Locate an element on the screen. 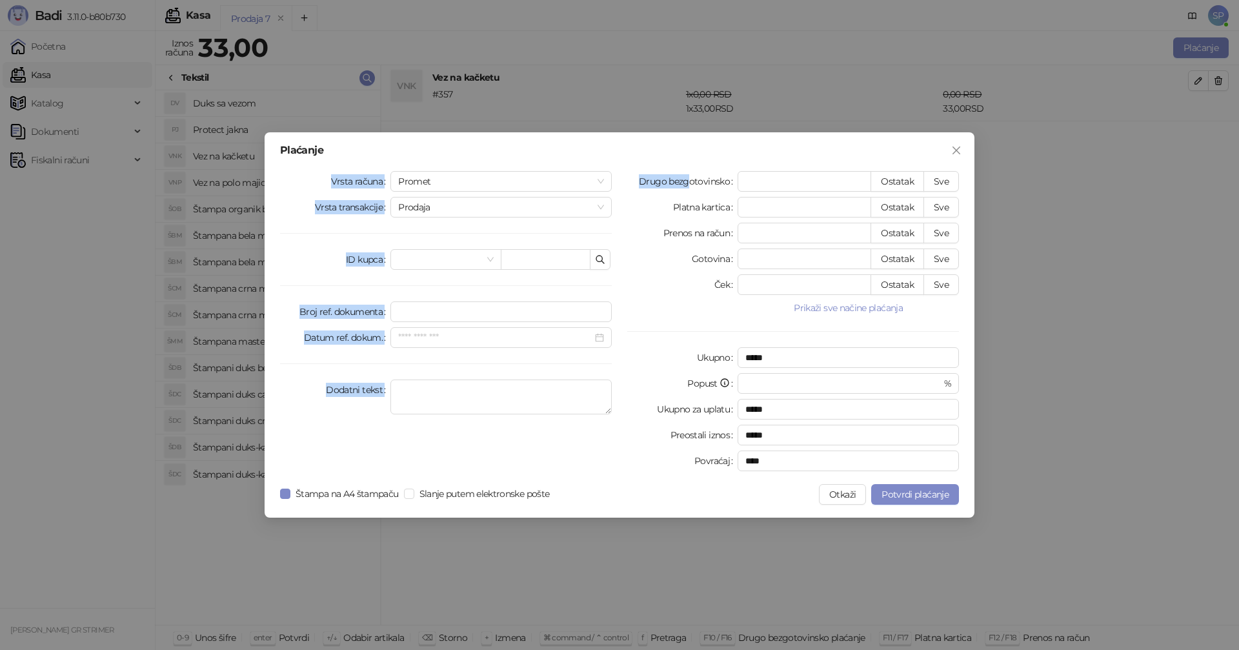 The height and width of the screenshot is (650, 1239). label: Ček is located at coordinates (726, 285).